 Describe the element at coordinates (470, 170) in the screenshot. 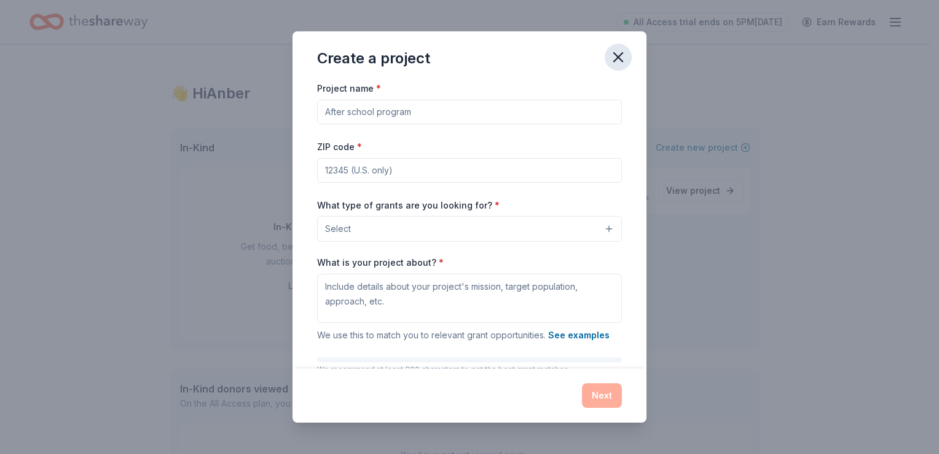

I see `input: 12345 (U.S. only)` at that location.